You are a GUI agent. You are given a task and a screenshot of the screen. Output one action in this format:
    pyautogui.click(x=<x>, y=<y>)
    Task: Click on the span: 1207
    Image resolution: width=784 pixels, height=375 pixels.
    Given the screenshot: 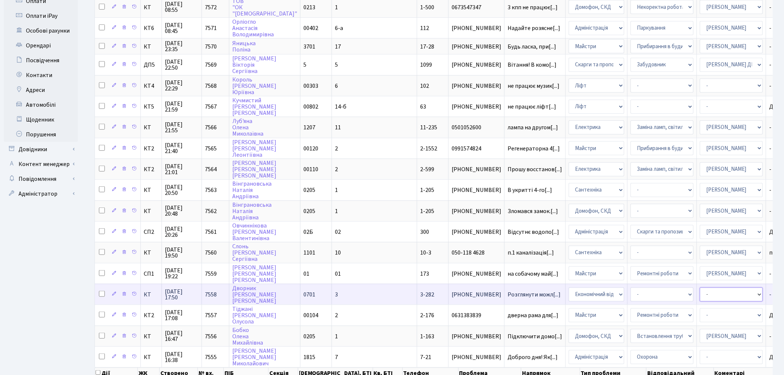 What is the action you would take?
    pyautogui.click(x=309, y=127)
    